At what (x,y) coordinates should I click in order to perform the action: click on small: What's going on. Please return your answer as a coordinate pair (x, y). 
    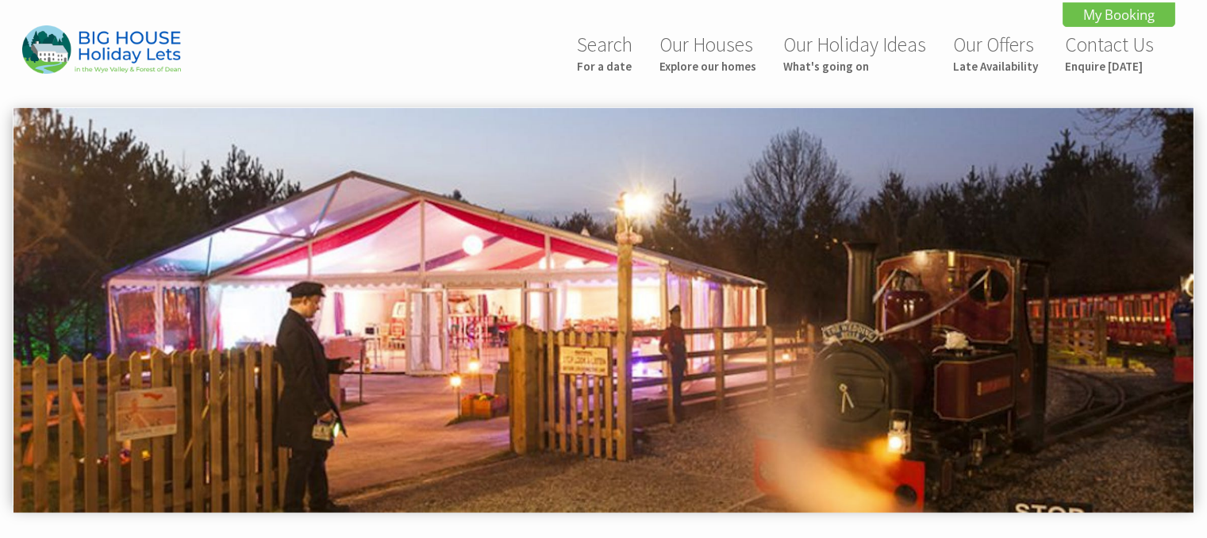
    Looking at the image, I should click on (854, 66).